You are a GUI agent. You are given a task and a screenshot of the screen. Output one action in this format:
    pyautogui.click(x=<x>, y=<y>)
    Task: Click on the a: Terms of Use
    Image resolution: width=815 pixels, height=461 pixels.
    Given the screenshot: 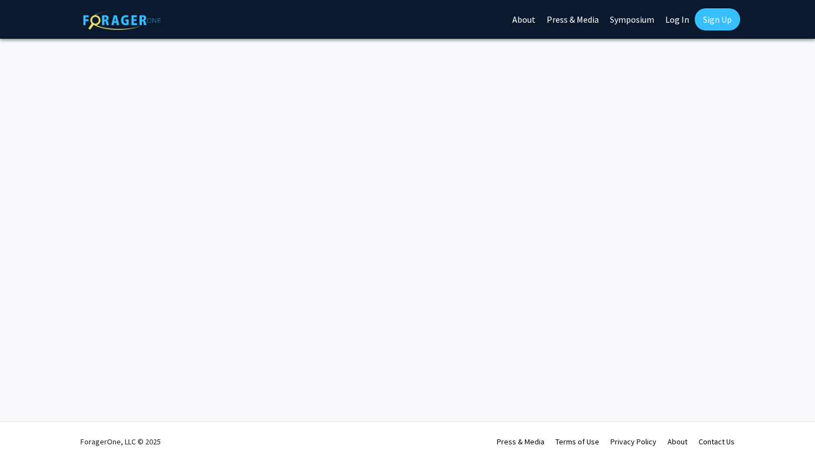 What is the action you would take?
    pyautogui.click(x=577, y=442)
    